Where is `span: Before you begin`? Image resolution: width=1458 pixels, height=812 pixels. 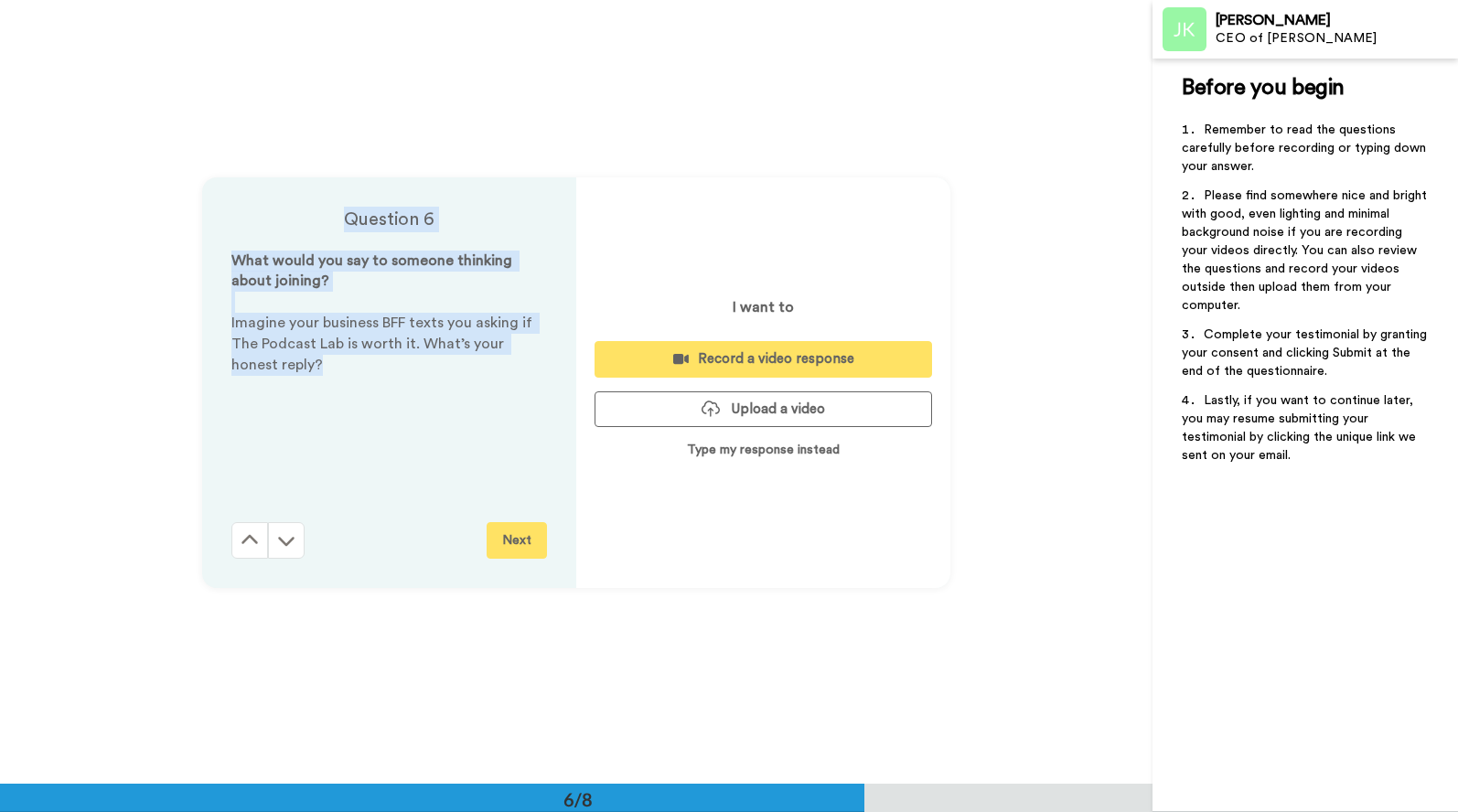 span: Before you begin is located at coordinates (1263, 88).